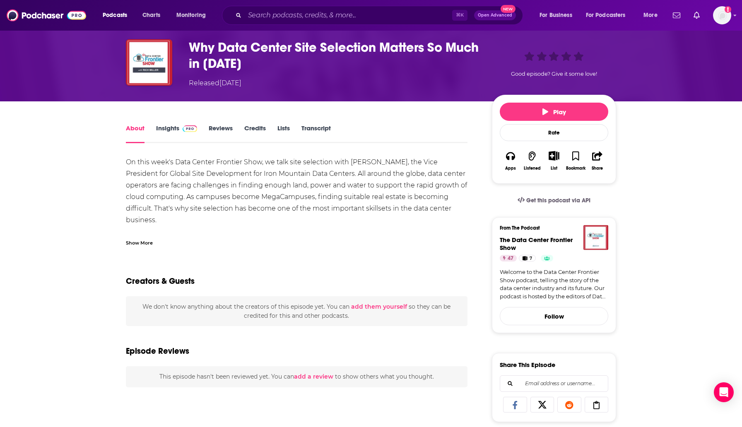 This screenshot has width=742, height=427. I want to click on button: add them yourself, so click(379, 307).